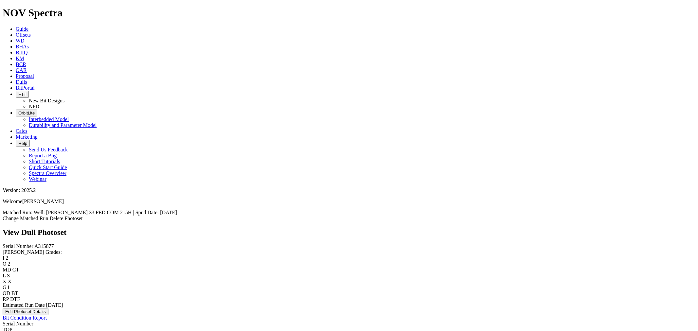  Describe the element at coordinates (9, 287) in the screenshot. I see `span: I` at that location.